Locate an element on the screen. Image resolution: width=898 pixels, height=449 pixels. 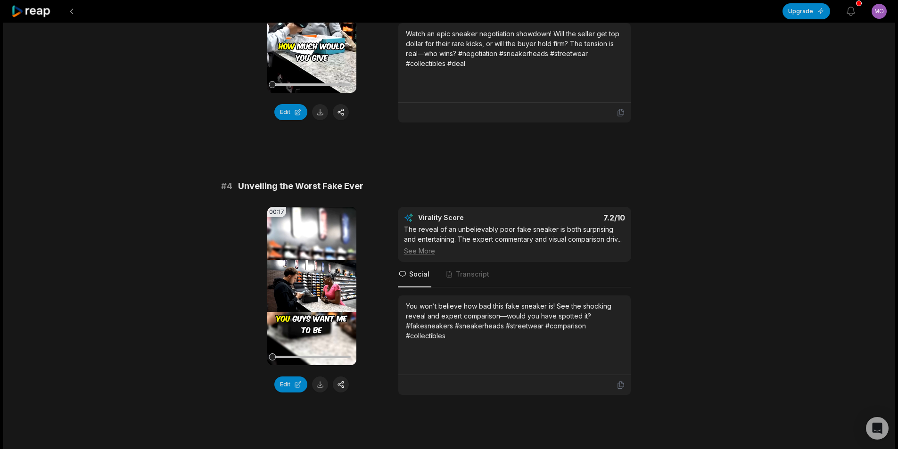
div: Open Intercom Messenger is located at coordinates (877, 428).